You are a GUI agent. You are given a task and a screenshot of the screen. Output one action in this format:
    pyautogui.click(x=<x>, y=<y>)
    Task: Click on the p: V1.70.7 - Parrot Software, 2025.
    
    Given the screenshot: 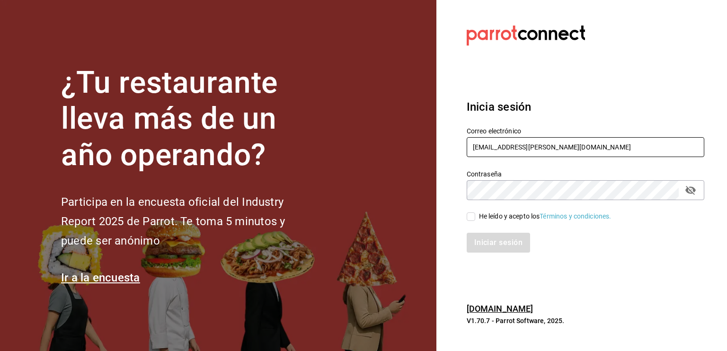 What is the action you would take?
    pyautogui.click(x=585, y=321)
    